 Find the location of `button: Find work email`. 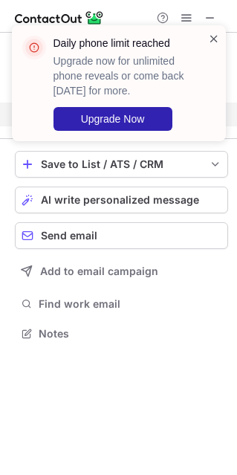

button: Find work email is located at coordinates (121, 304).